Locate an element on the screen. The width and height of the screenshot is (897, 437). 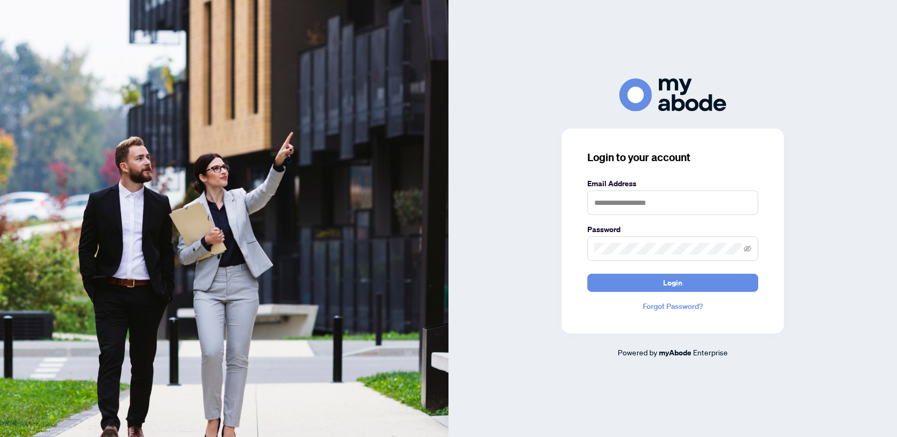
a: myAbode is located at coordinates (675, 353).